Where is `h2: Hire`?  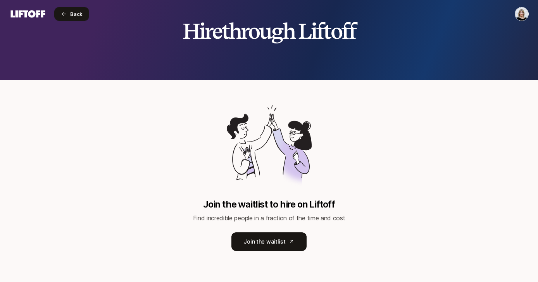
h2: Hire is located at coordinates (269, 31).